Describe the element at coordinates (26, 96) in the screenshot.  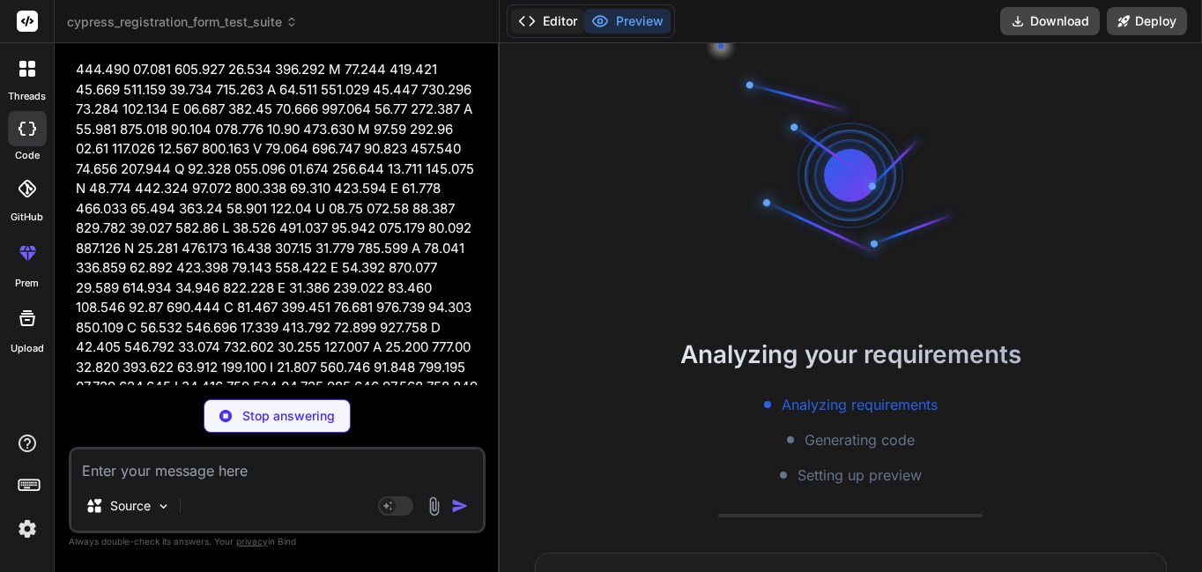
I see `label: threads` at that location.